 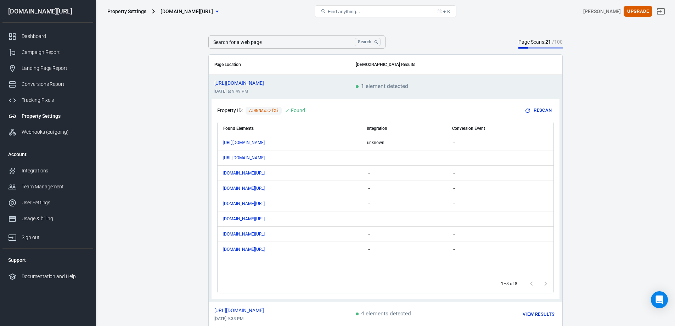 What do you see at coordinates (48, 260) in the screenshot?
I see `li: Support` at bounding box center [48, 260].